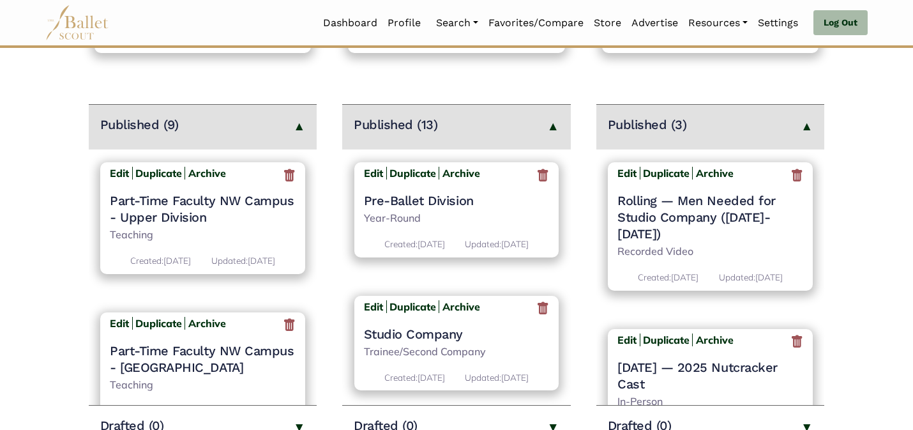 The width and height of the screenshot is (913, 430). I want to click on a: Log Out, so click(840, 23).